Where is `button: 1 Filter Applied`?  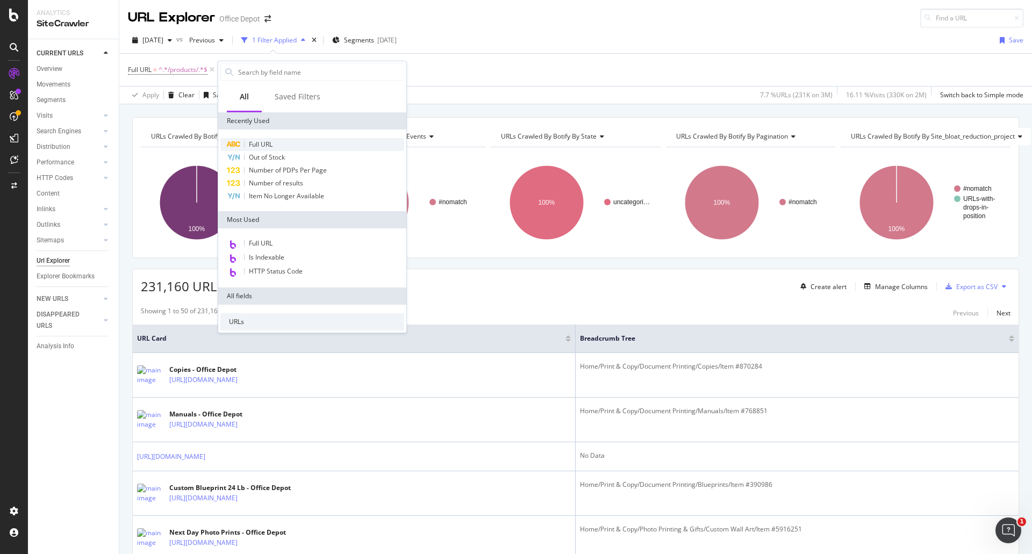 button: 1 Filter Applied is located at coordinates (273, 40).